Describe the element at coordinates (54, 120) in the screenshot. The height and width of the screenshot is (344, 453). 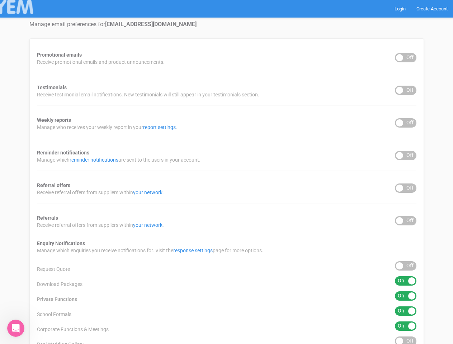
I see `strong: Weekly reports` at that location.